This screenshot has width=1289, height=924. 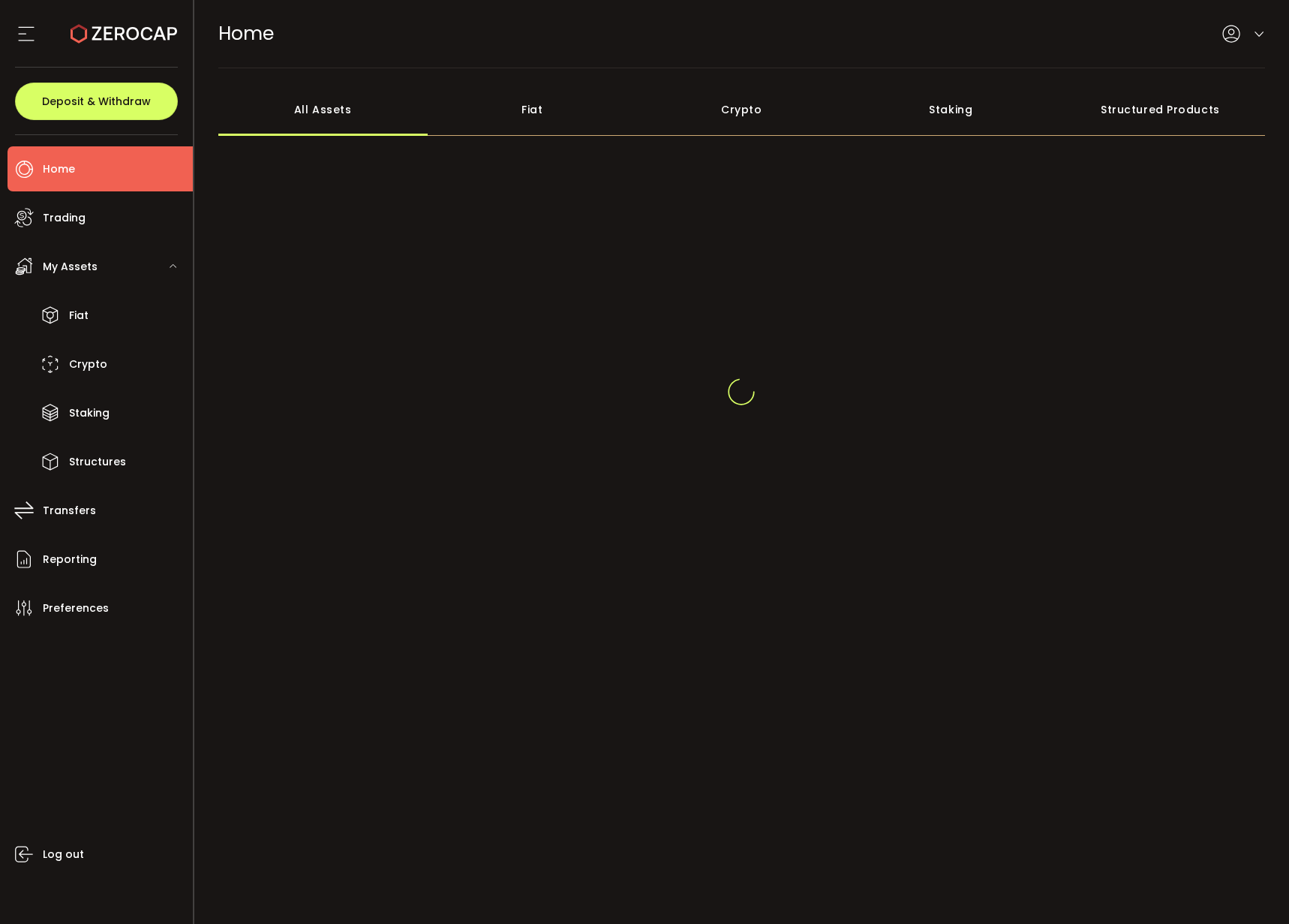 I want to click on span: Preferences, so click(x=76, y=608).